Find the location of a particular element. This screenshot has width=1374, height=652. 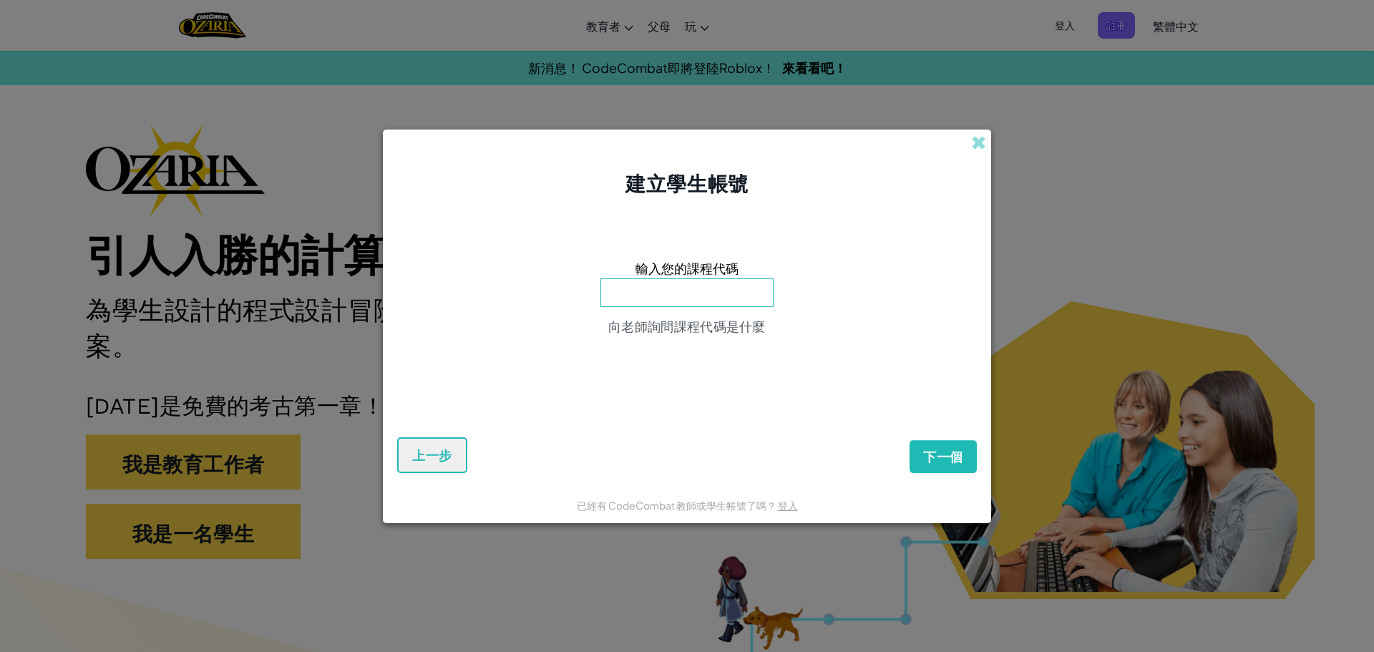

a: 登入 is located at coordinates (788, 505).